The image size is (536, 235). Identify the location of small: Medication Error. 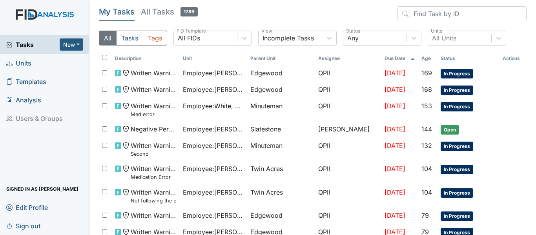
(153, 177).